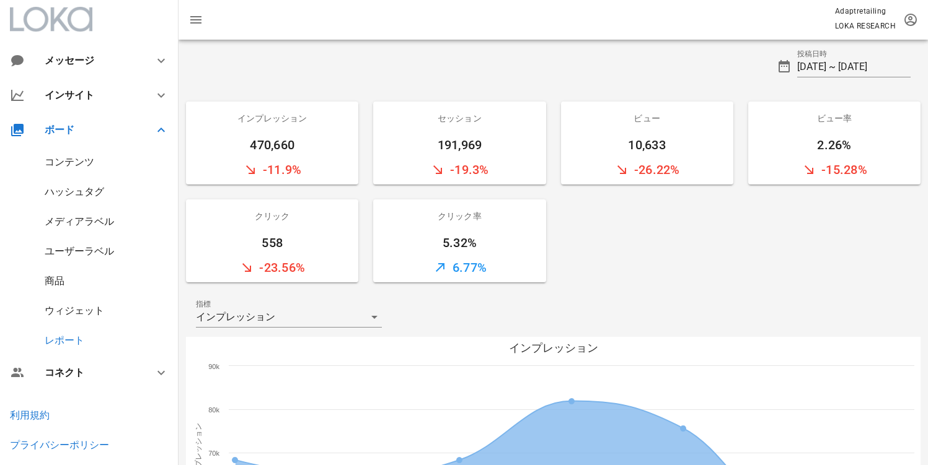  What do you see at coordinates (553, 348) in the screenshot?
I see `tspan: インプレッション` at bounding box center [553, 348].